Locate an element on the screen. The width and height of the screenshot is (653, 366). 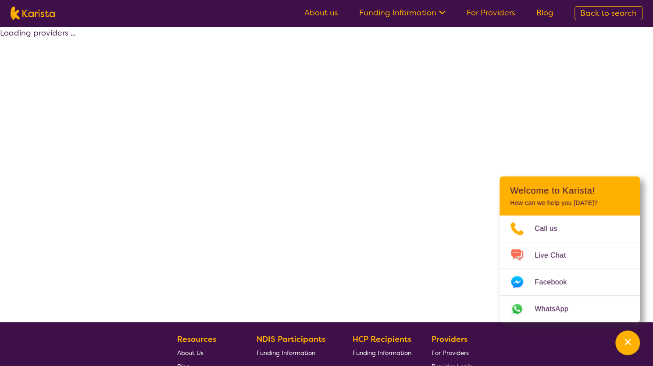
b: NDIS Participants is located at coordinates (291, 339).